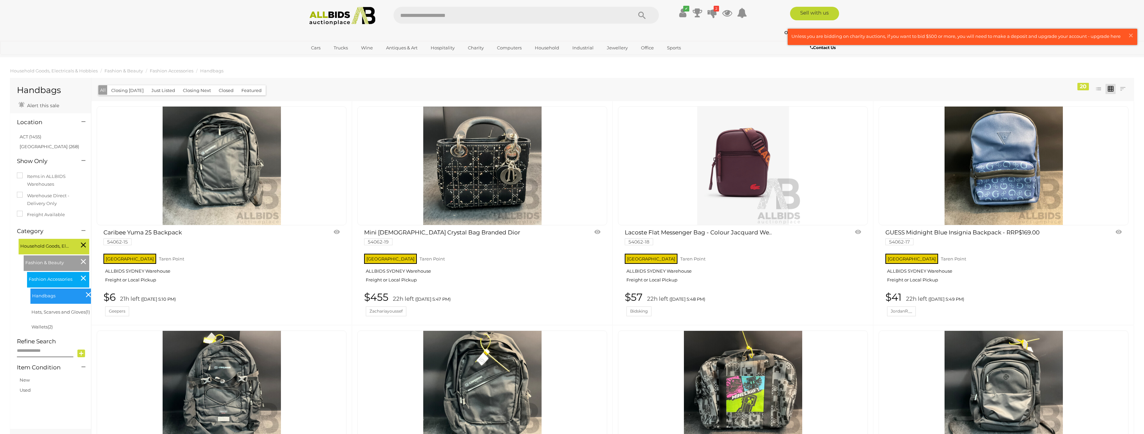 This screenshot has width=1144, height=434. Describe the element at coordinates (50, 180) in the screenshot. I see `label: Items in ALLBIDS Warehouses` at that location.